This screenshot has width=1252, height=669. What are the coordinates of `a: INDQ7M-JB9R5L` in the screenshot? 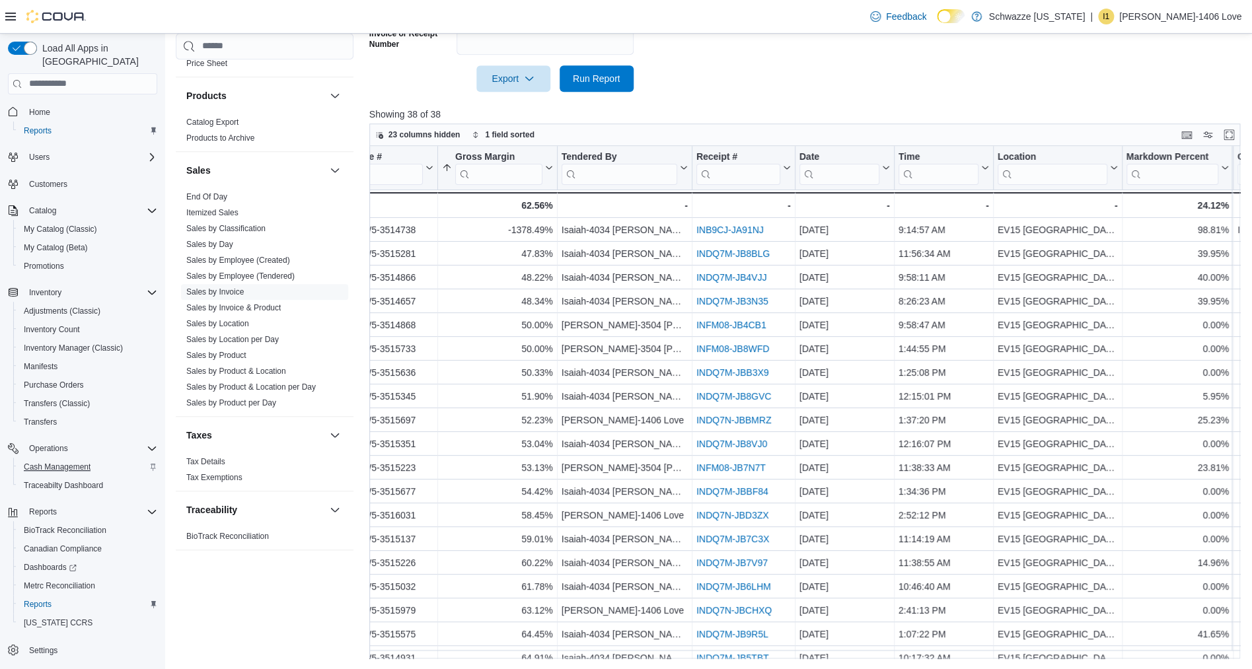 It's located at (732, 634).